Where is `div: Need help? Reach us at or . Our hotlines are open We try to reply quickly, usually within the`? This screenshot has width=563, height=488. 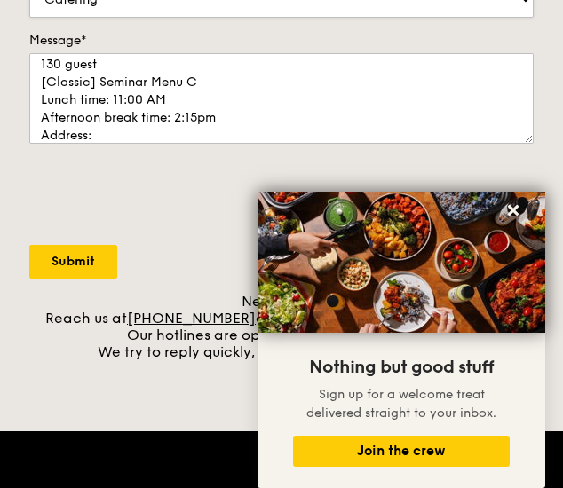 div: Need help? Reach us at or . Our hotlines are open We try to reply quickly, usually within the is located at coordinates (281, 327).